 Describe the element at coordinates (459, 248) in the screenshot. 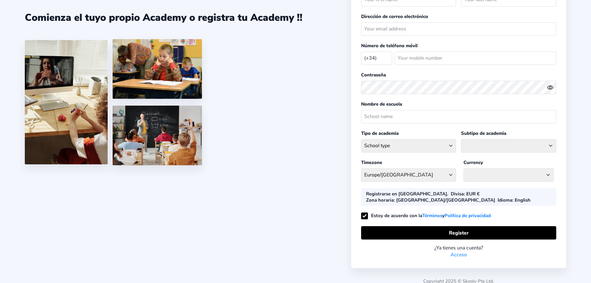

I see `div: ¿Ya tienes una cuenta?` at that location.